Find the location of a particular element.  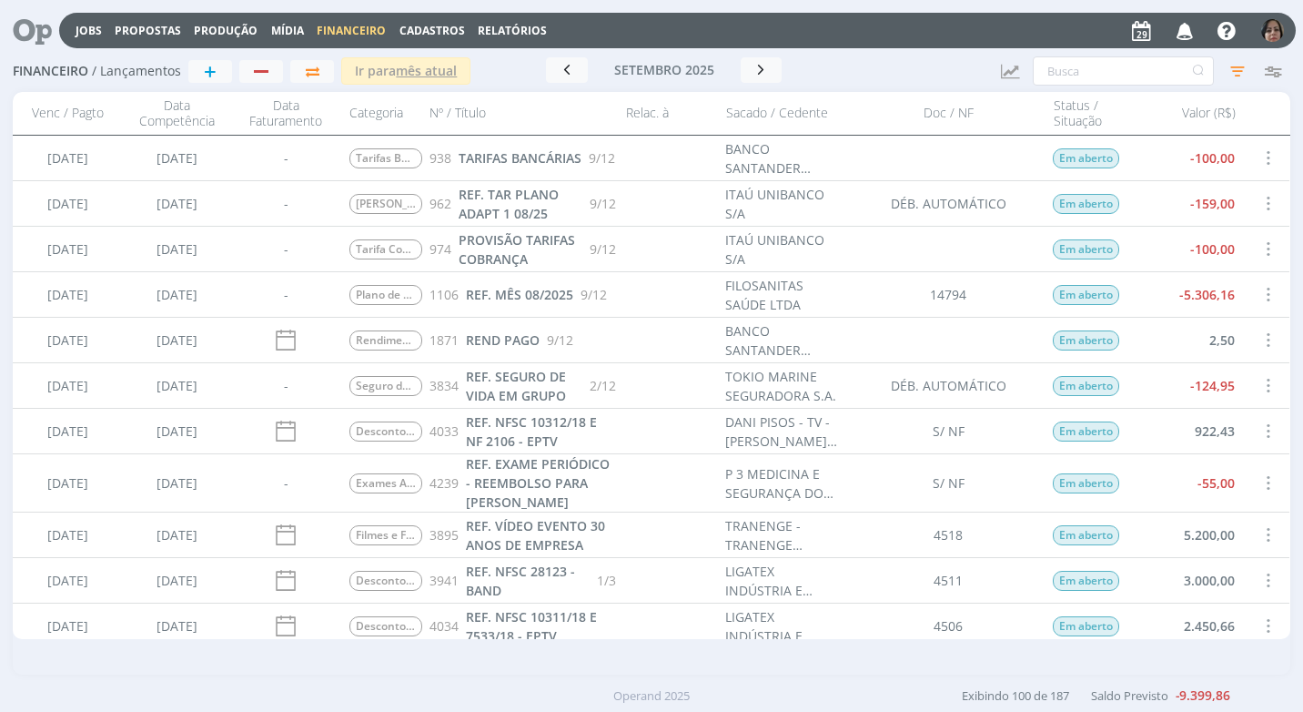

span: Exibindo 100 de 187 is located at coordinates (1016, 695).